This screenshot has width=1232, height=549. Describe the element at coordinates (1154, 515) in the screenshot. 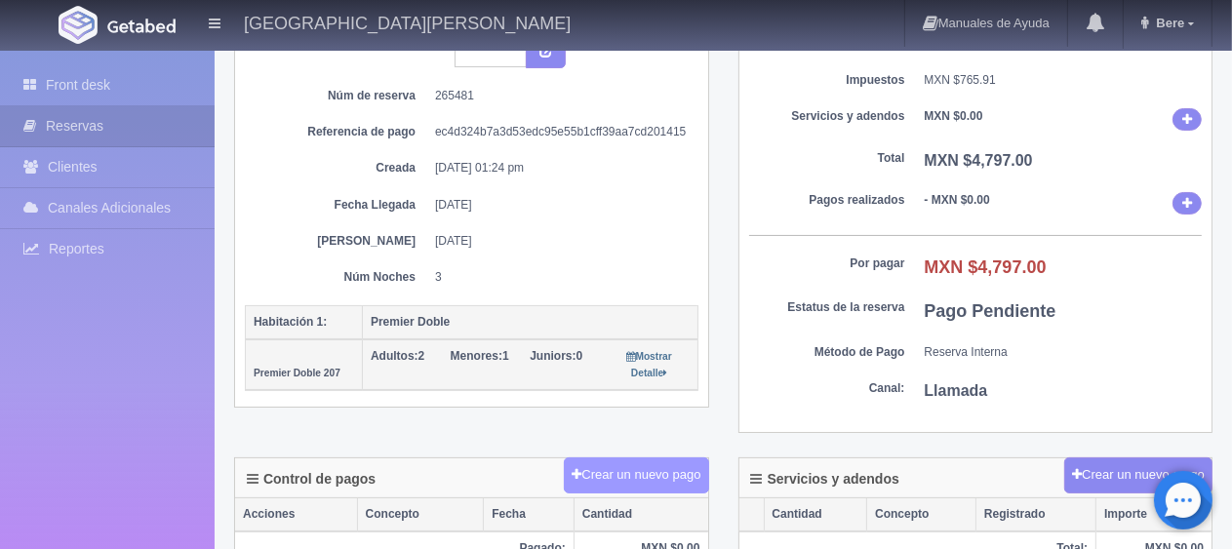

I see `th: Importe` at that location.